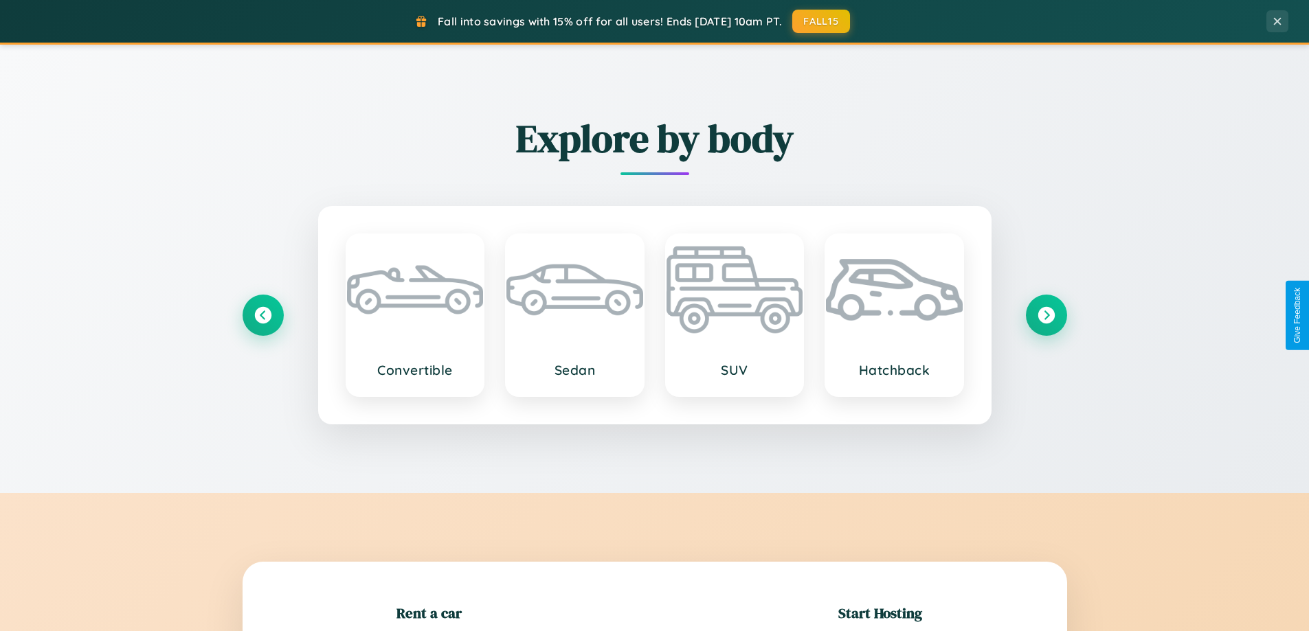  I want to click on h3: Hatchback, so click(894, 370).